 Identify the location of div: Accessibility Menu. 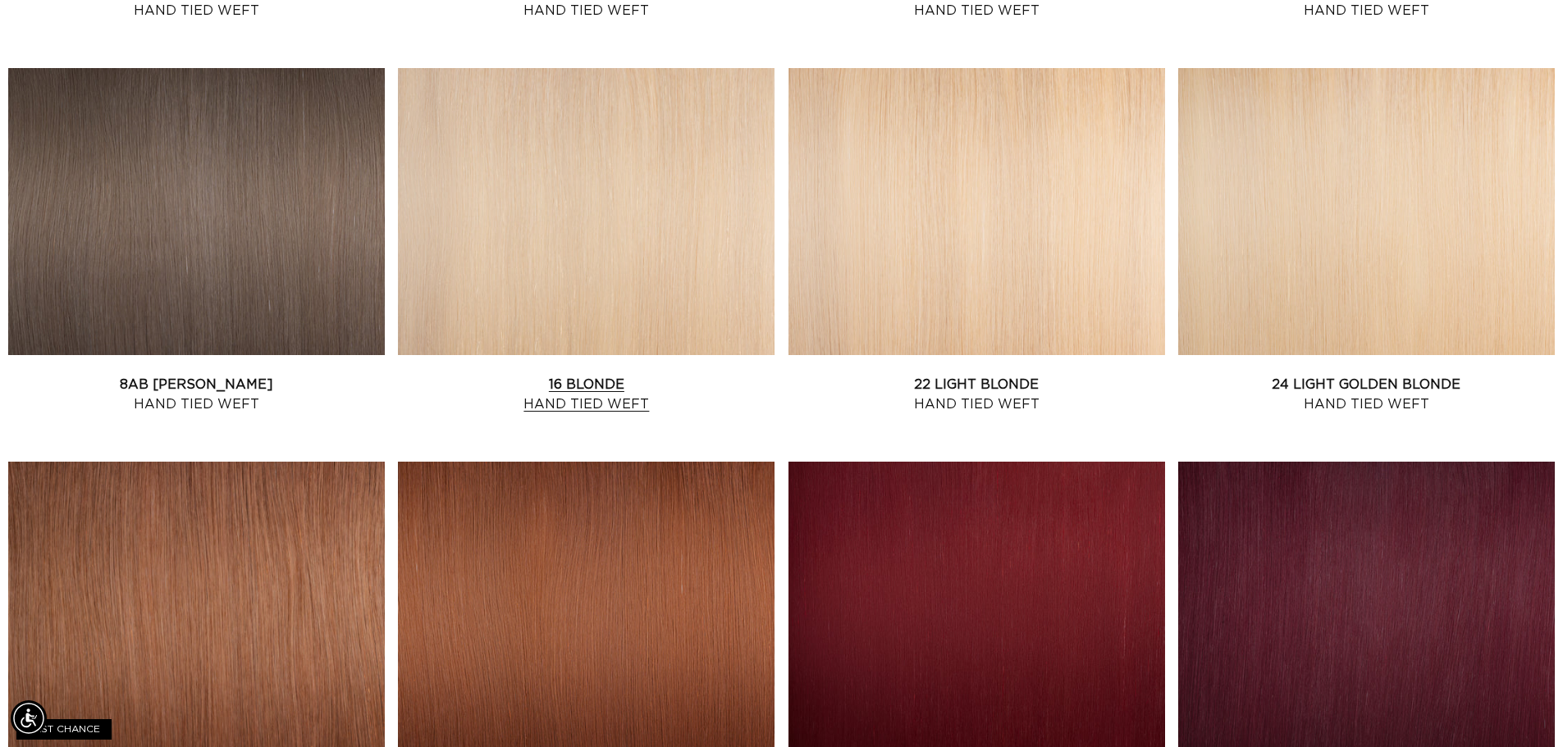
(29, 719).